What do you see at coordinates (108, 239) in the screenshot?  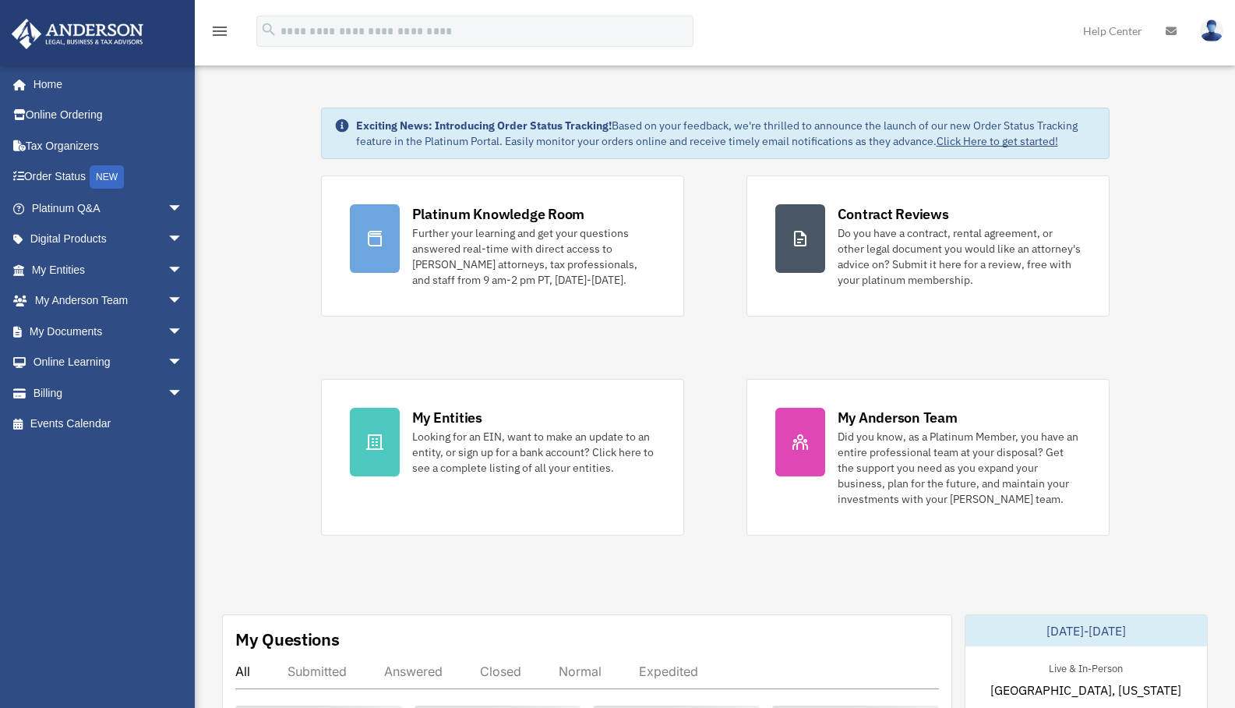 I see `a: Digital Productsarrow_drop_down` at bounding box center [108, 239].